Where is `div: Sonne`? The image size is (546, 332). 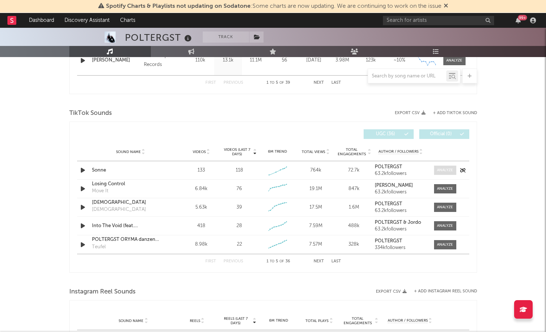 div: Sonne is located at coordinates (130, 170).